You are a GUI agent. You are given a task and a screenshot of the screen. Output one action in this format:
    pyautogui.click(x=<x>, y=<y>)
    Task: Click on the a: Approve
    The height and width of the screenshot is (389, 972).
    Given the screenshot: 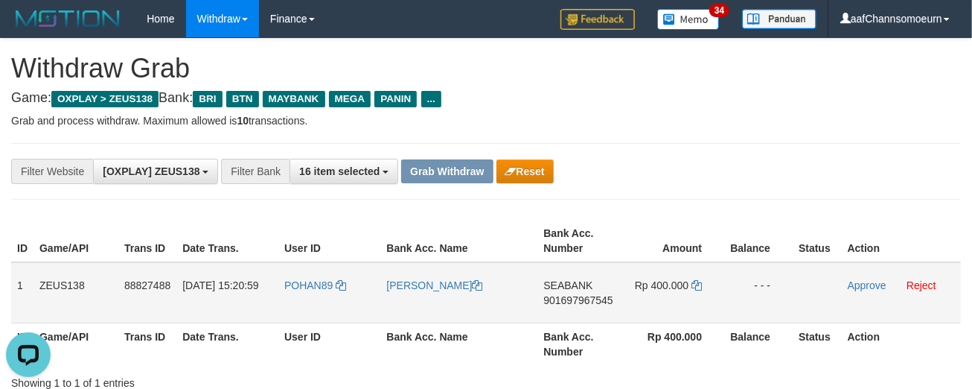 What is the action you would take?
    pyautogui.click(x=867, y=285)
    